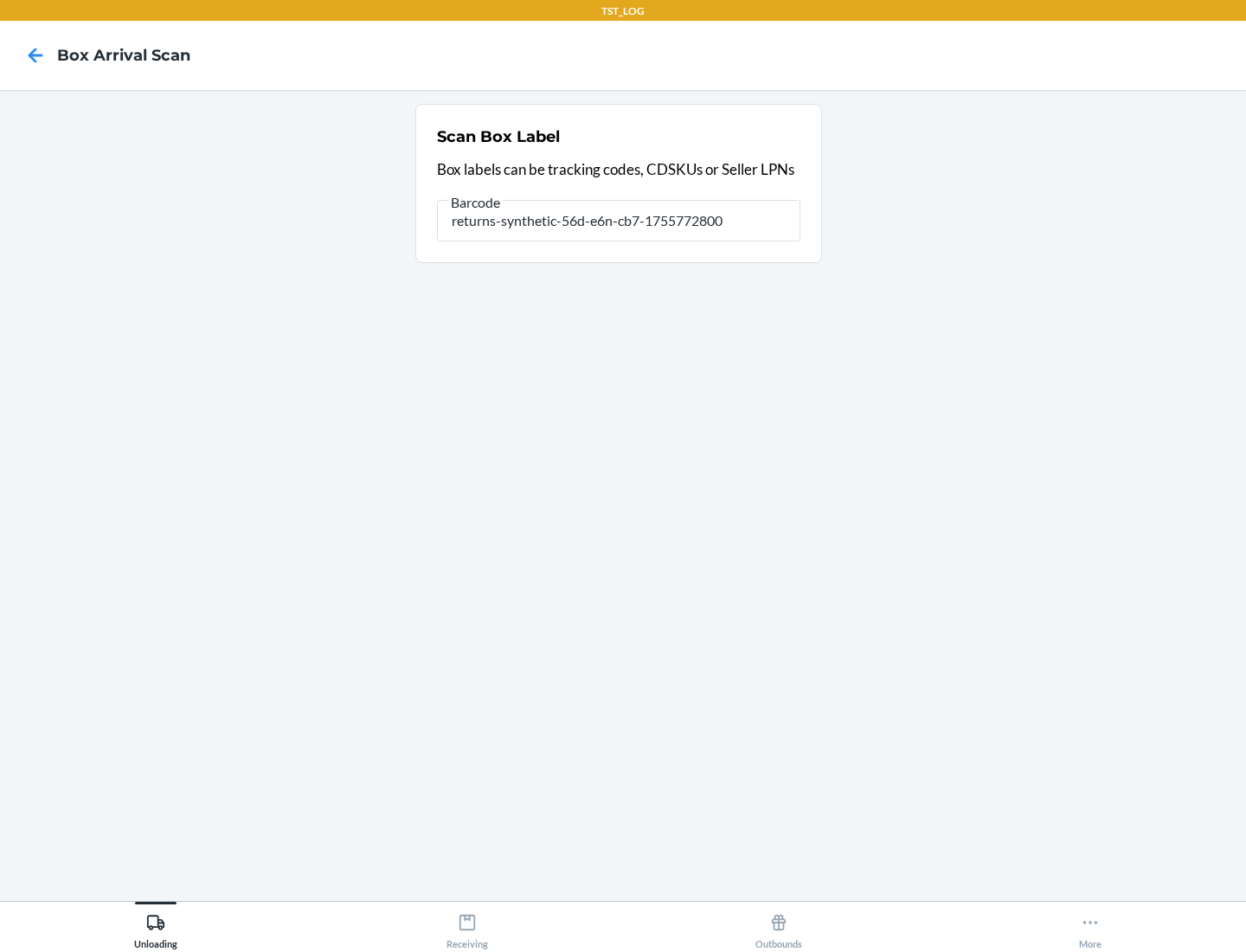 The image size is (1246, 952). I want to click on h4: Box Arrival Scan, so click(124, 56).